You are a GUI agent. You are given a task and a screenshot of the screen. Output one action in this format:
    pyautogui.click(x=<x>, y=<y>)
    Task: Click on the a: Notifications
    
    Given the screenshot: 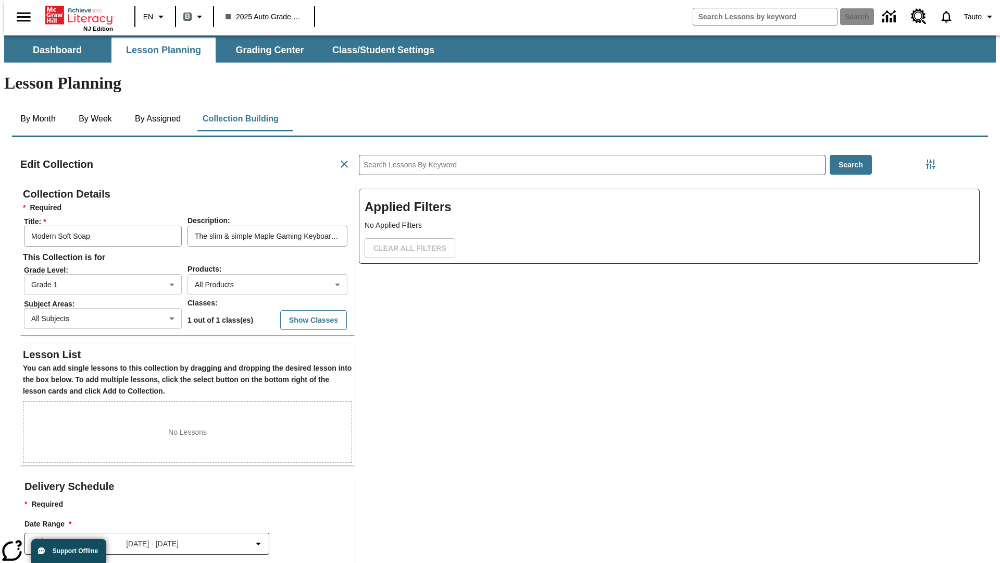 What is the action you would take?
    pyautogui.click(x=947, y=17)
    